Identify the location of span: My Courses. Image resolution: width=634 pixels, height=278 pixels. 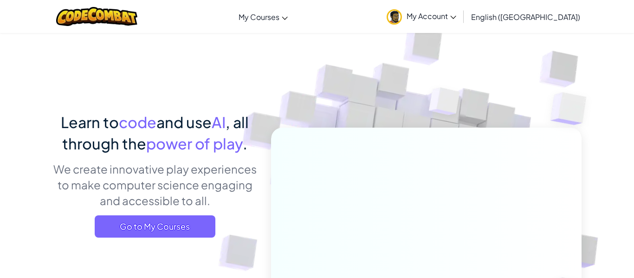
(259, 17).